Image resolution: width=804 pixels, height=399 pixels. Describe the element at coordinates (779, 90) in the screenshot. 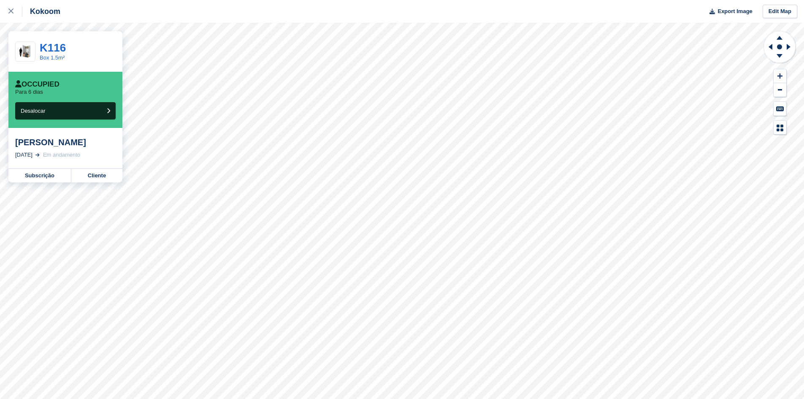

I see `button: Zoom Out` at that location.